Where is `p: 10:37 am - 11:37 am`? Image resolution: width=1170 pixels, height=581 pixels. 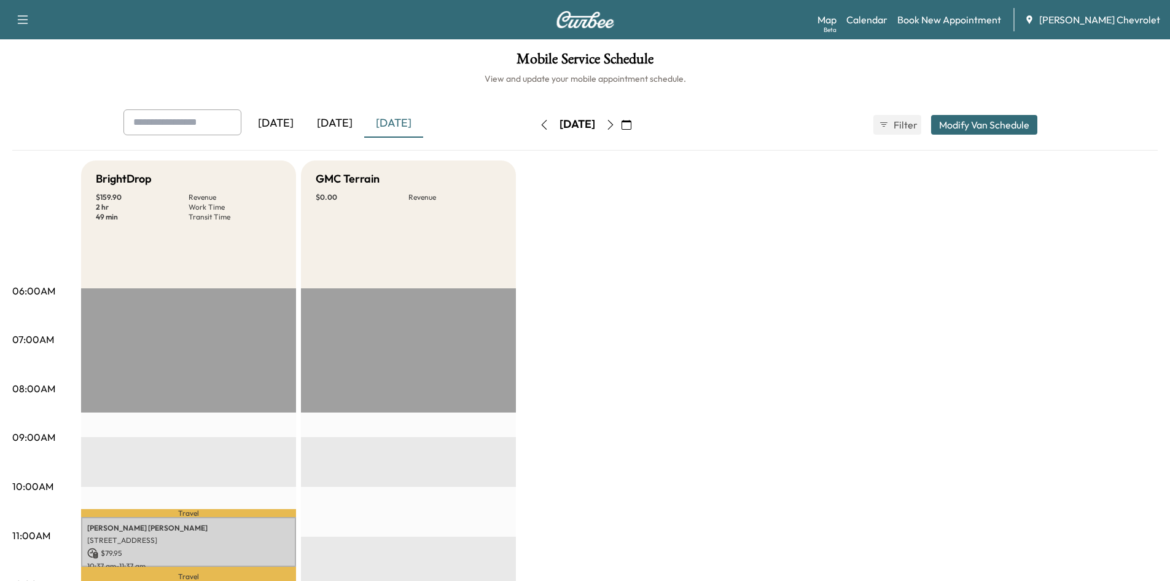 p: 10:37 am - 11:37 am is located at coordinates (189, 566).